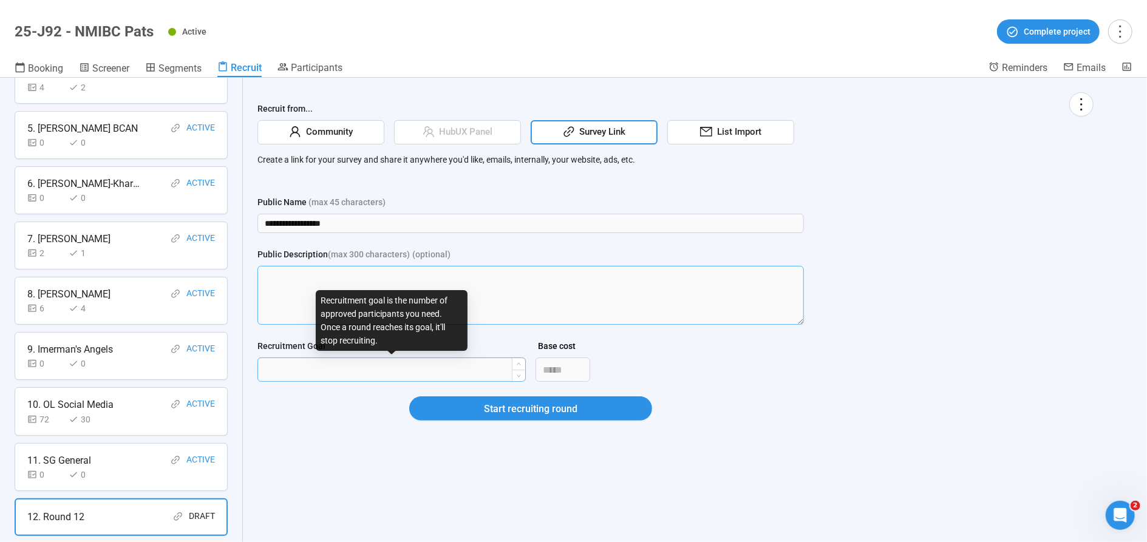 The height and width of the screenshot is (542, 1147). Describe the element at coordinates (87, 419) in the screenshot. I see `div: 30` at that location.